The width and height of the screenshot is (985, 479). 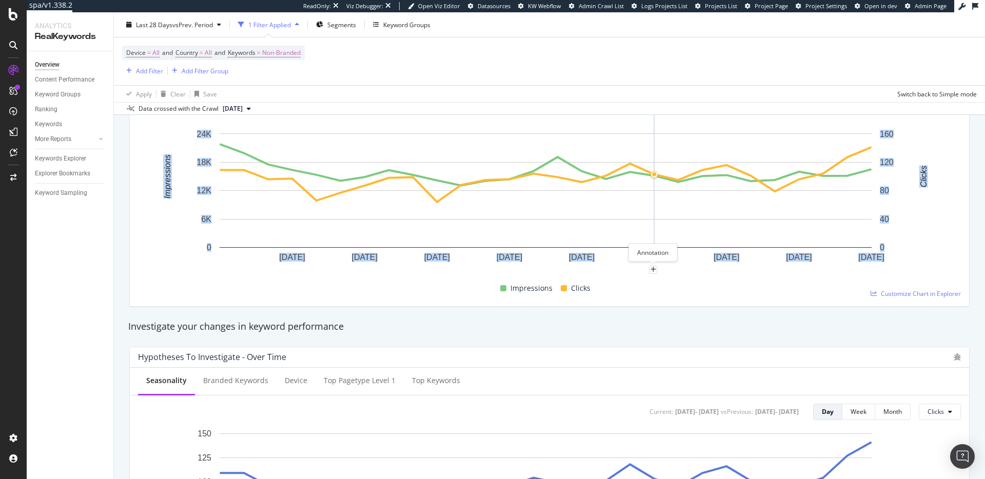 I want to click on text: 24K, so click(x=204, y=133).